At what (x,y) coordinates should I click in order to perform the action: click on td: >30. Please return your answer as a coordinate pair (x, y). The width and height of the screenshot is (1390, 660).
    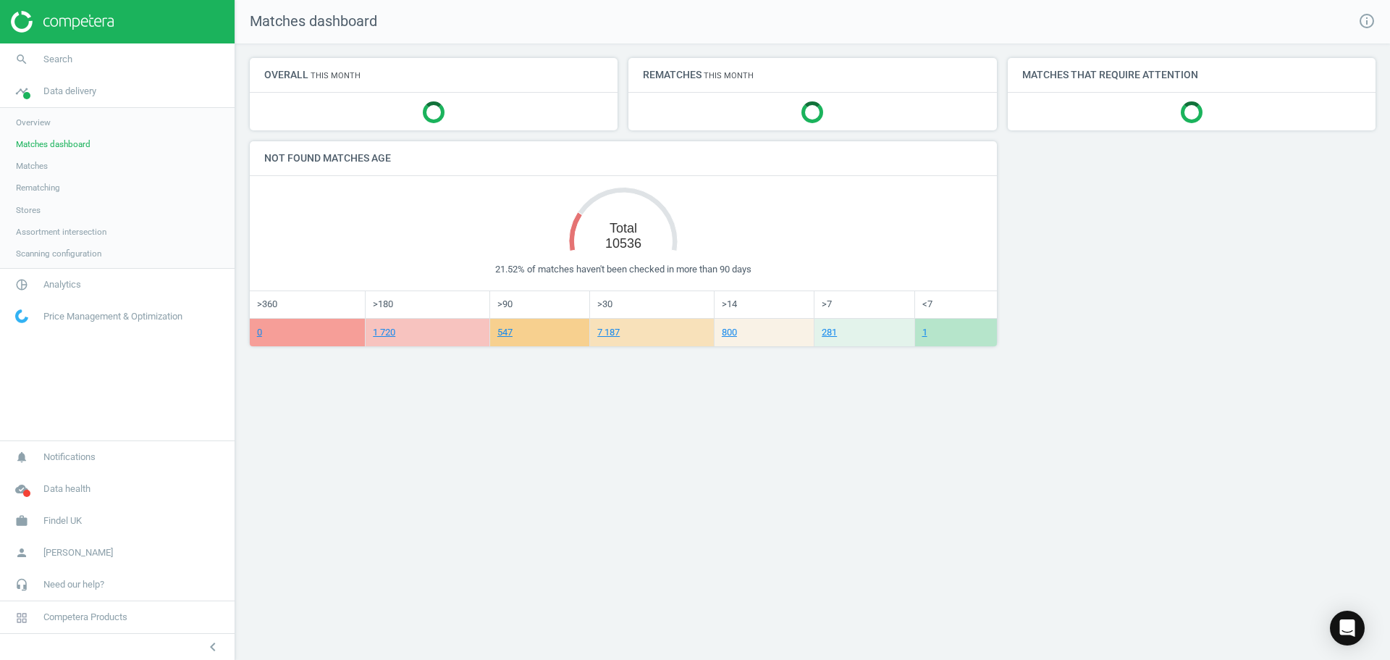
    Looking at the image, I should click on (652, 304).